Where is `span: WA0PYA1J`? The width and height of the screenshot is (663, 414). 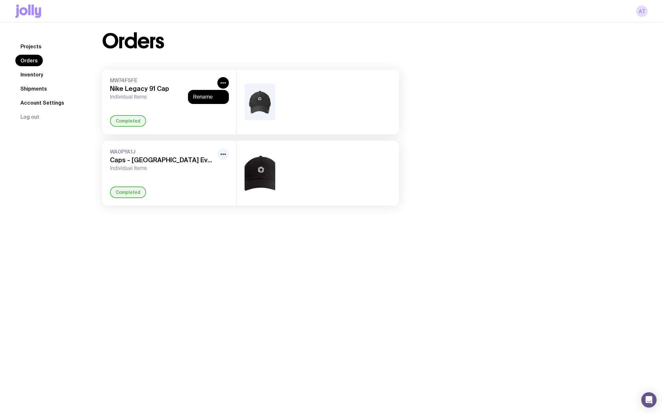 span: WA0PYA1J is located at coordinates (162, 152).